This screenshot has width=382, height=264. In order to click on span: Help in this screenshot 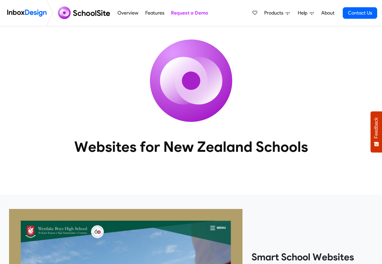, I will do `click(304, 13)`.